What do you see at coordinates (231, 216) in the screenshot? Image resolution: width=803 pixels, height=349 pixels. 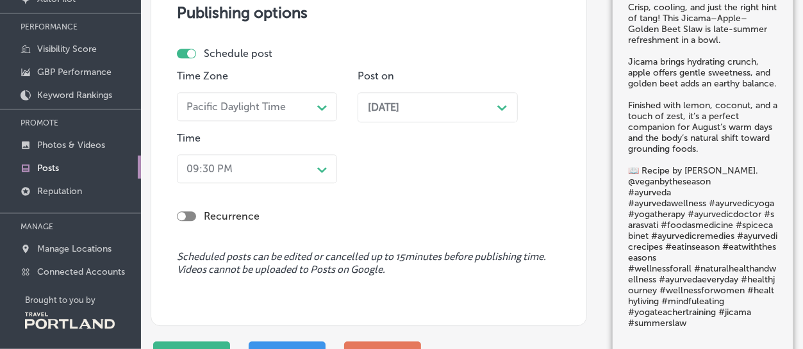 I see `label: Recurrence` at bounding box center [231, 216].